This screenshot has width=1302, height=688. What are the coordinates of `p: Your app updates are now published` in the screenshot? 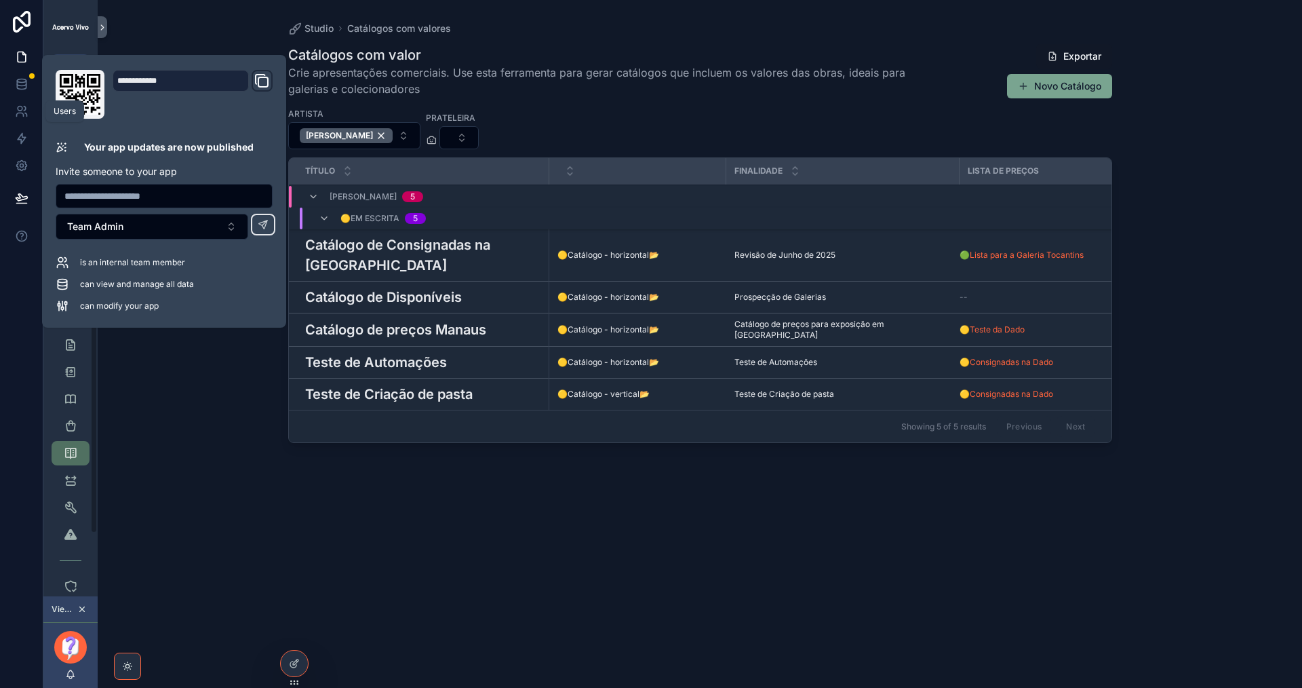 It's located at (169, 147).